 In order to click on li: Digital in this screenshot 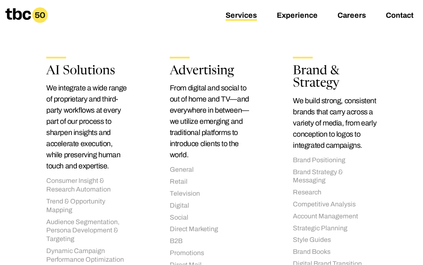, I will do `click(211, 206)`.